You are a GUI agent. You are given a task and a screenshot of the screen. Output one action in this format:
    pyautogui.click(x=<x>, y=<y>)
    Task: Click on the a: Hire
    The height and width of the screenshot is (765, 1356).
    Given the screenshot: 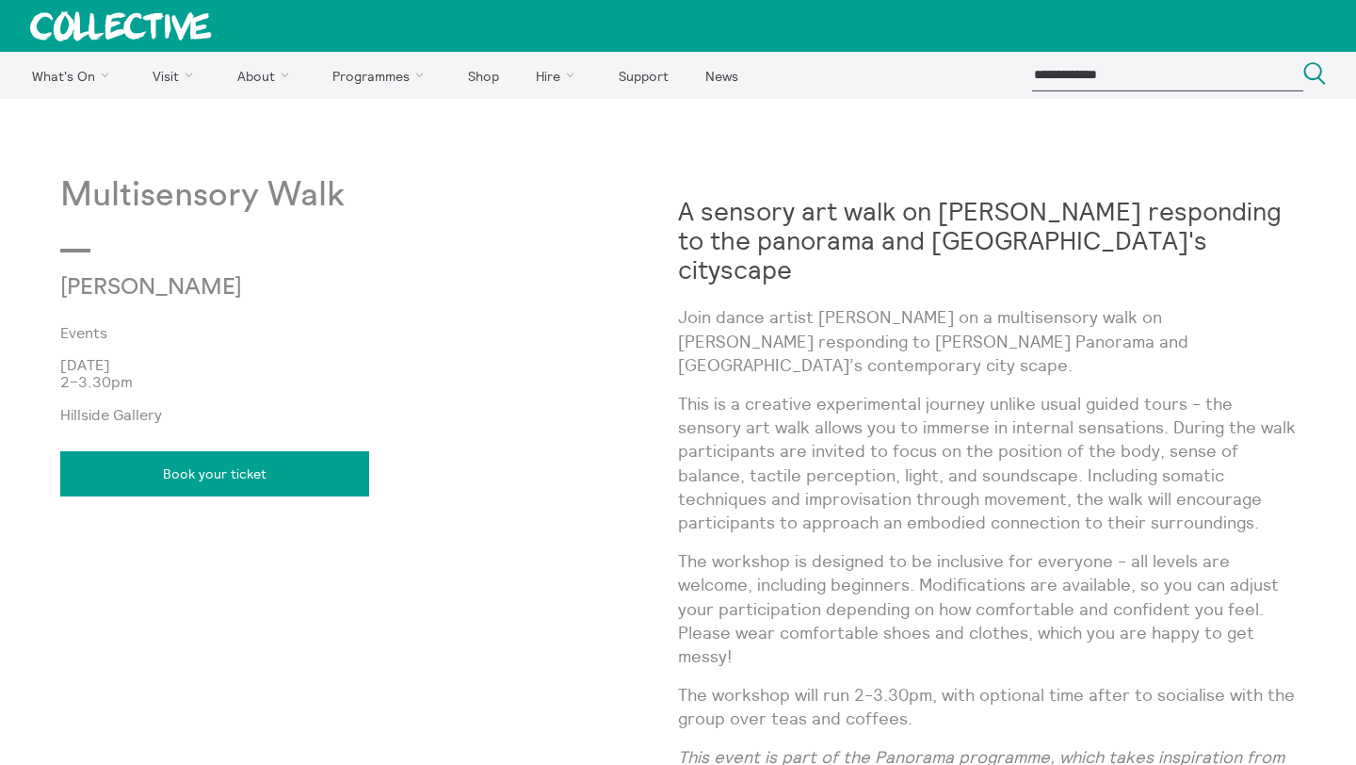 What is the action you would take?
    pyautogui.click(x=559, y=75)
    